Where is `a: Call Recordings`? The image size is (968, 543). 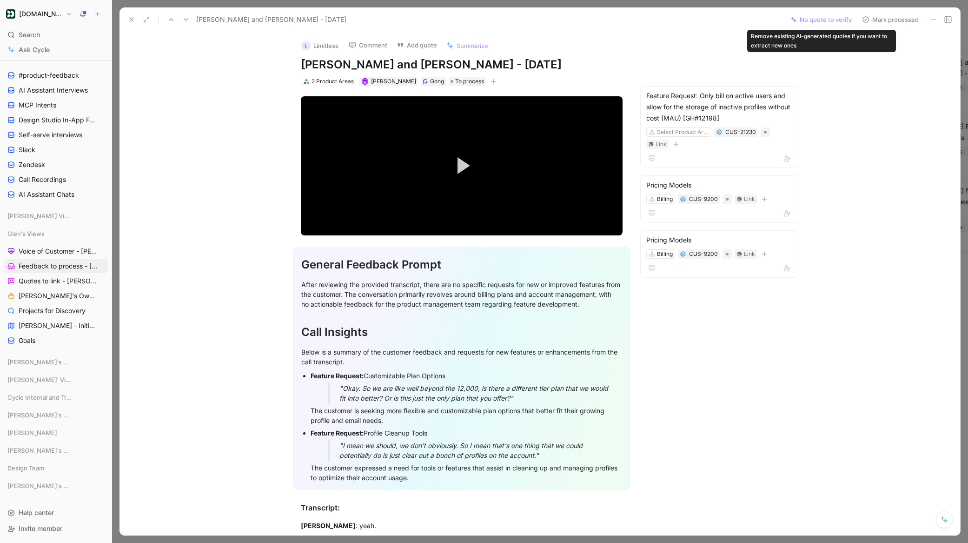
a: Call Recordings is located at coordinates (56, 179).